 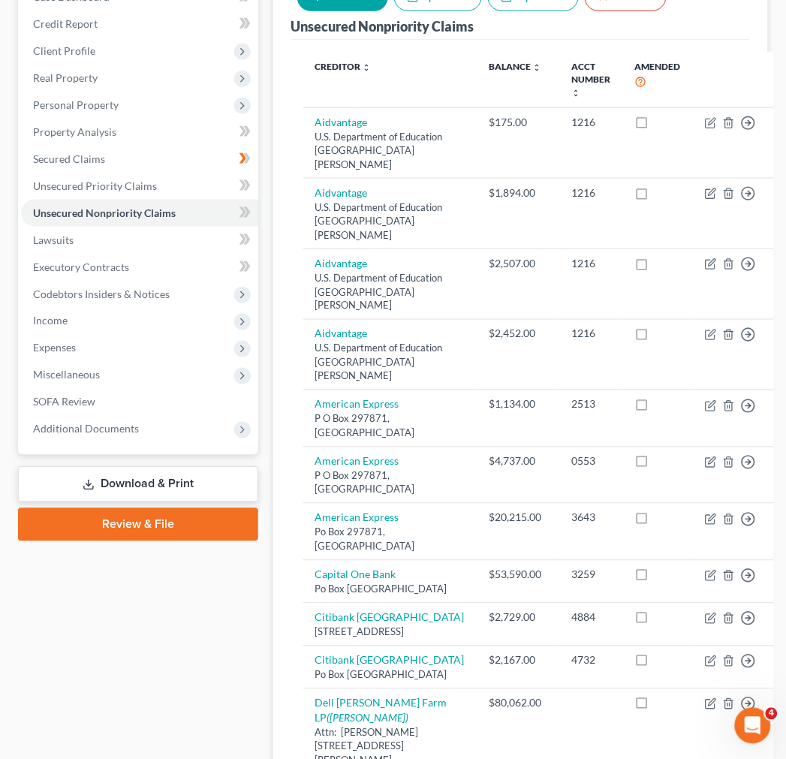 What do you see at coordinates (74, 131) in the screenshot?
I see `span: Property Analysis` at bounding box center [74, 131].